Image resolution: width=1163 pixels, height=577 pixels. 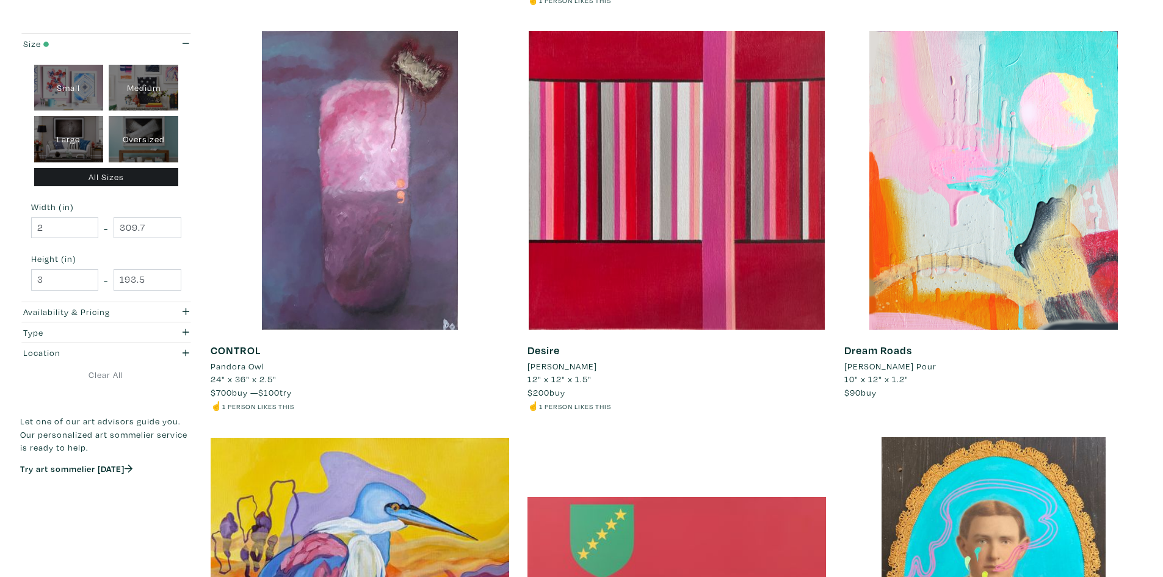 I want to click on div: Oversized, so click(x=144, y=139).